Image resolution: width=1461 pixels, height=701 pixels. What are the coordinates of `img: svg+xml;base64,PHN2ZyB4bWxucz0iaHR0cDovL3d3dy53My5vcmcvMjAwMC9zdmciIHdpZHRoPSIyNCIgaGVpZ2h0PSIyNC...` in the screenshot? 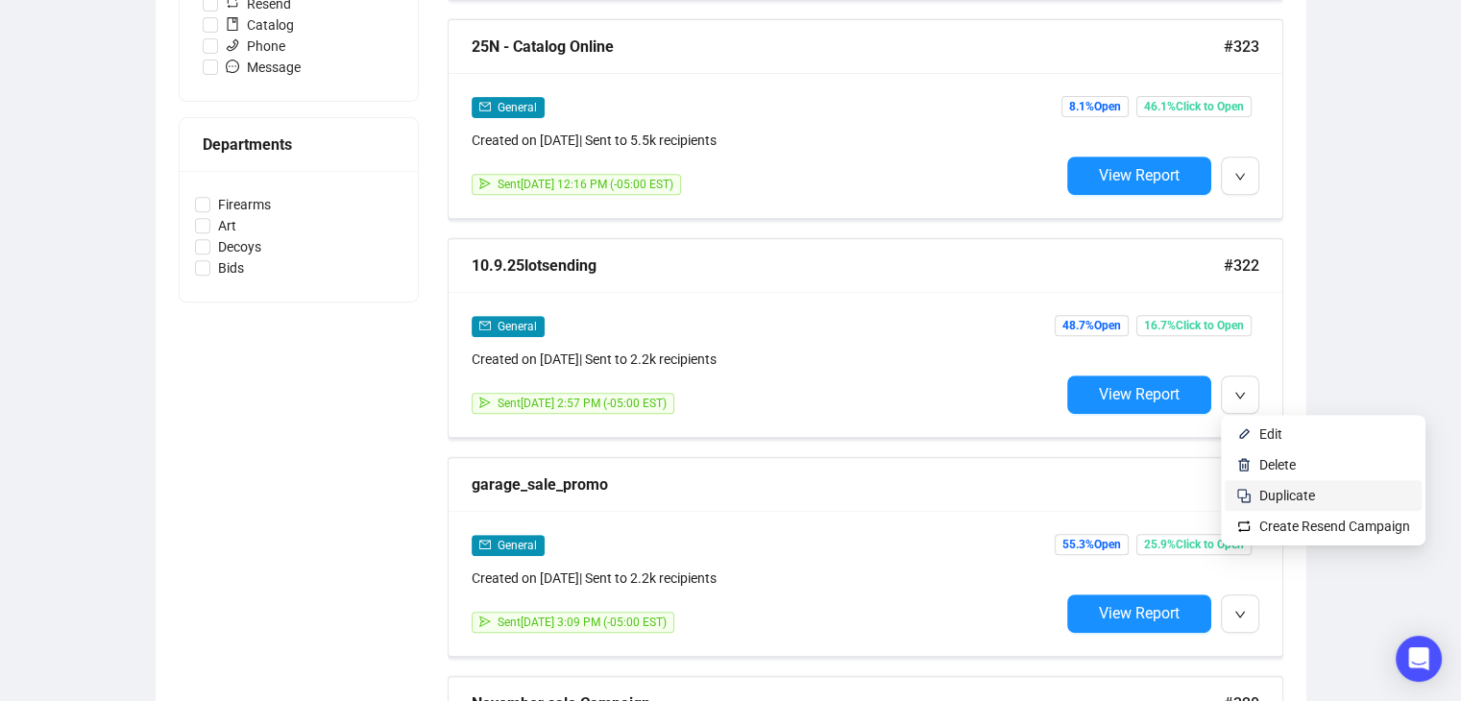 It's located at (1244, 496).